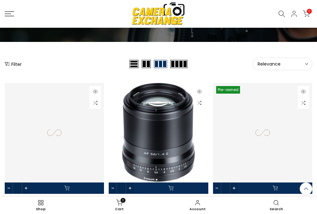  I want to click on button: Relevance, so click(283, 64).